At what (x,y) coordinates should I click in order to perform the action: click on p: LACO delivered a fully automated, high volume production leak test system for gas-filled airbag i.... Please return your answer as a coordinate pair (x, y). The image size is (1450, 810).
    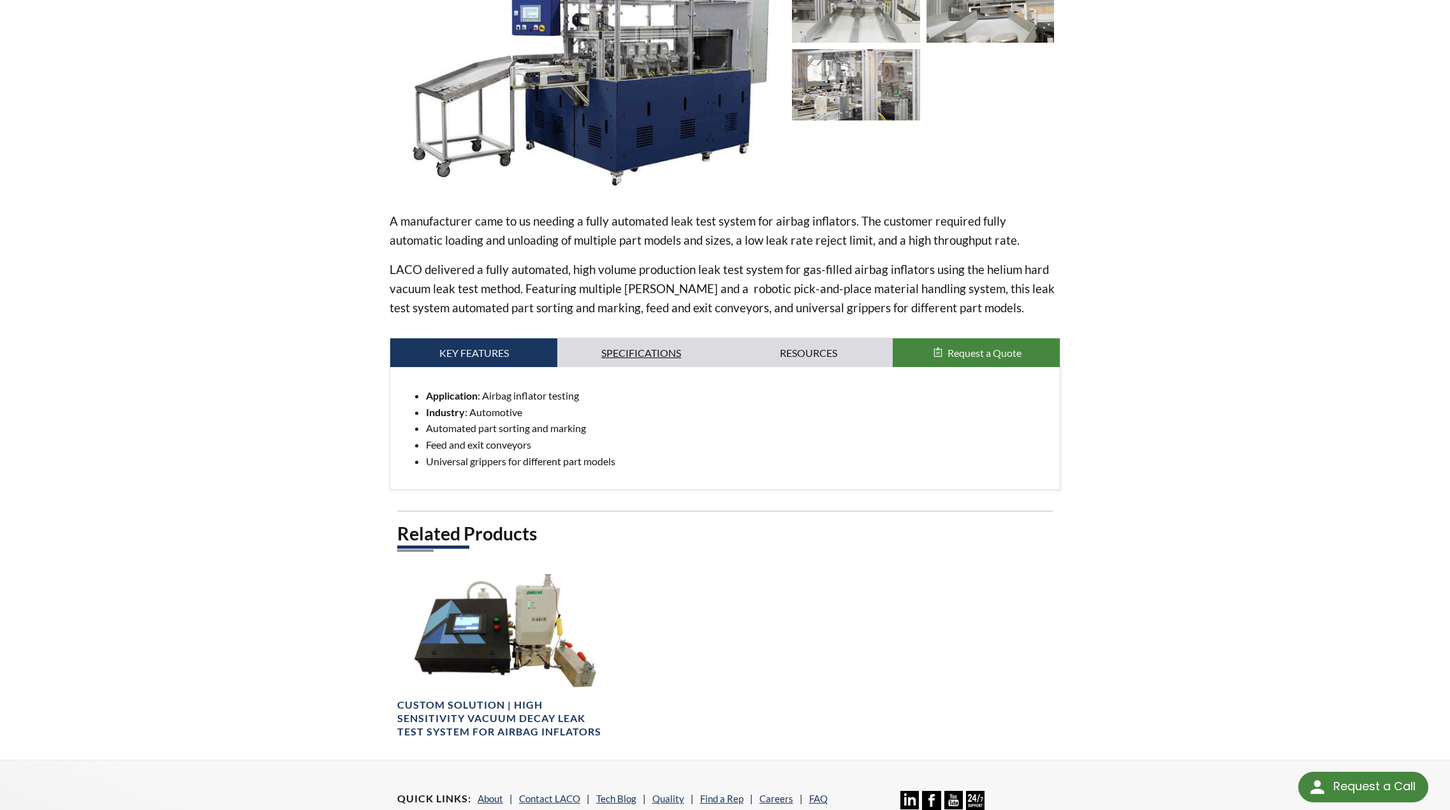
    Looking at the image, I should click on (725, 289).